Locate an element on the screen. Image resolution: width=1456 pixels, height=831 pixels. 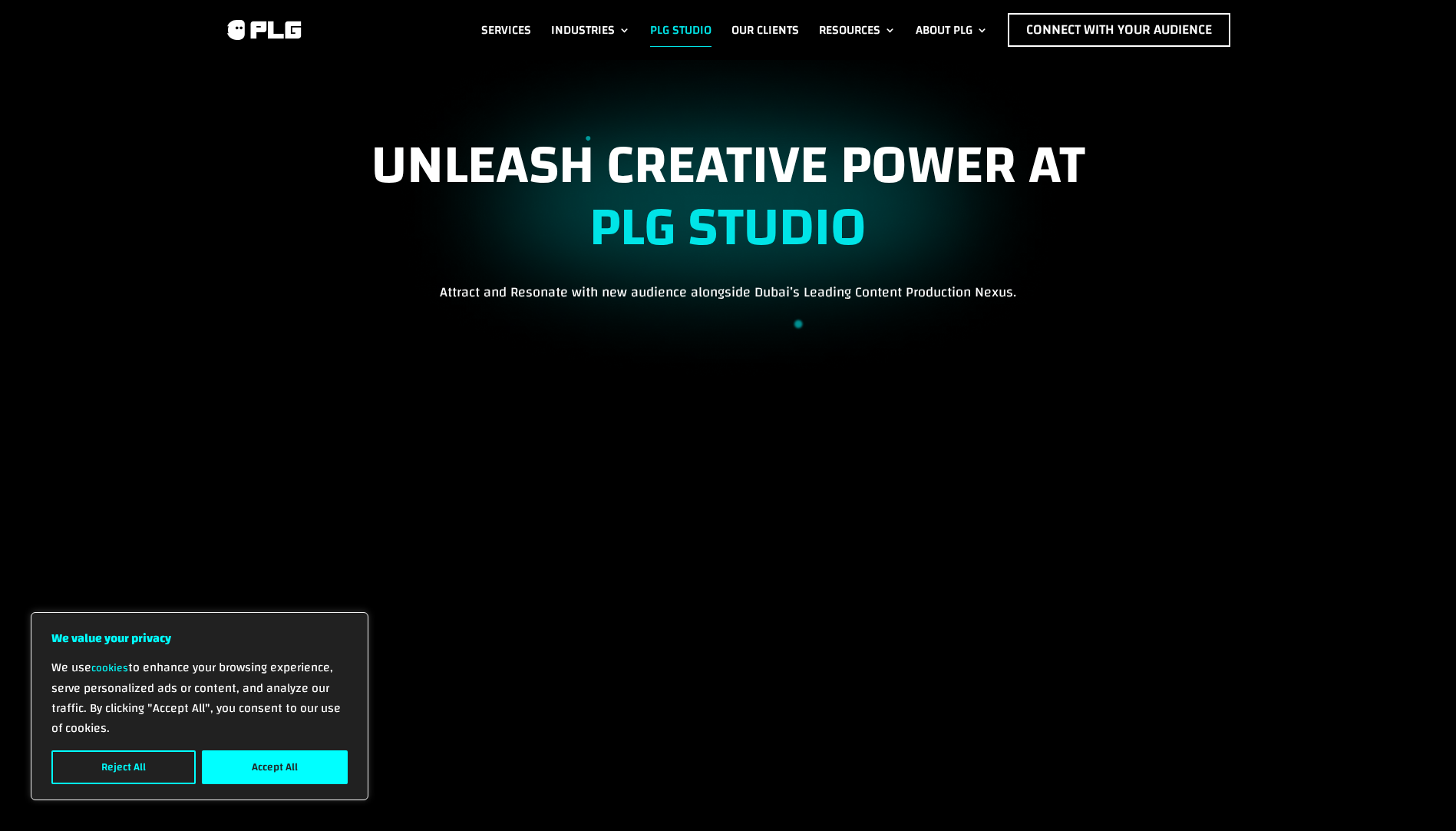
button: Reject All is located at coordinates (124, 767).